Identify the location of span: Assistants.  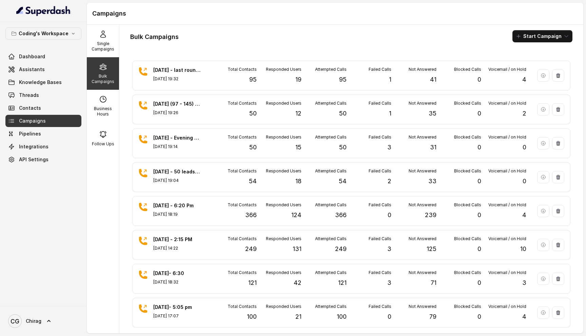
(32, 69).